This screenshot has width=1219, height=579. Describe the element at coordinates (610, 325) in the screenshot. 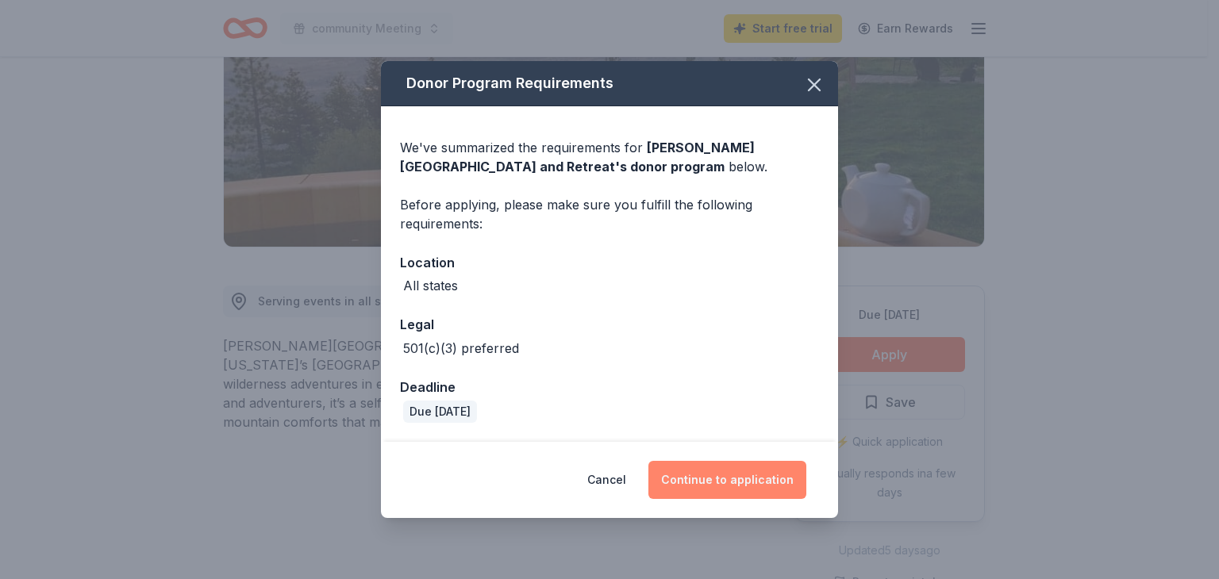

I see `div: Legal` at that location.